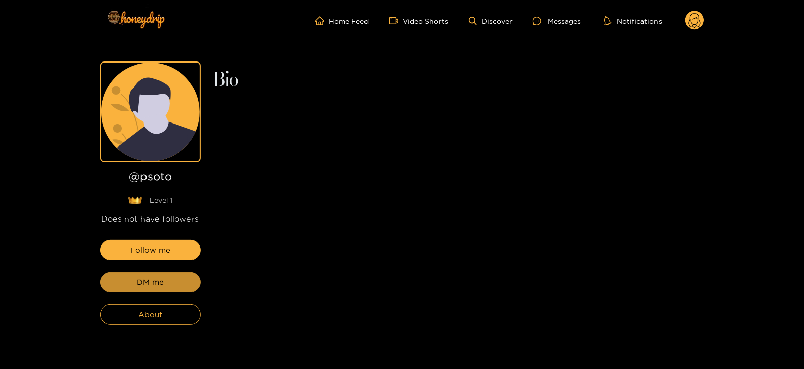 The image size is (804, 369). What do you see at coordinates (135, 200) in the screenshot?
I see `img: lavel grade` at bounding box center [135, 200].